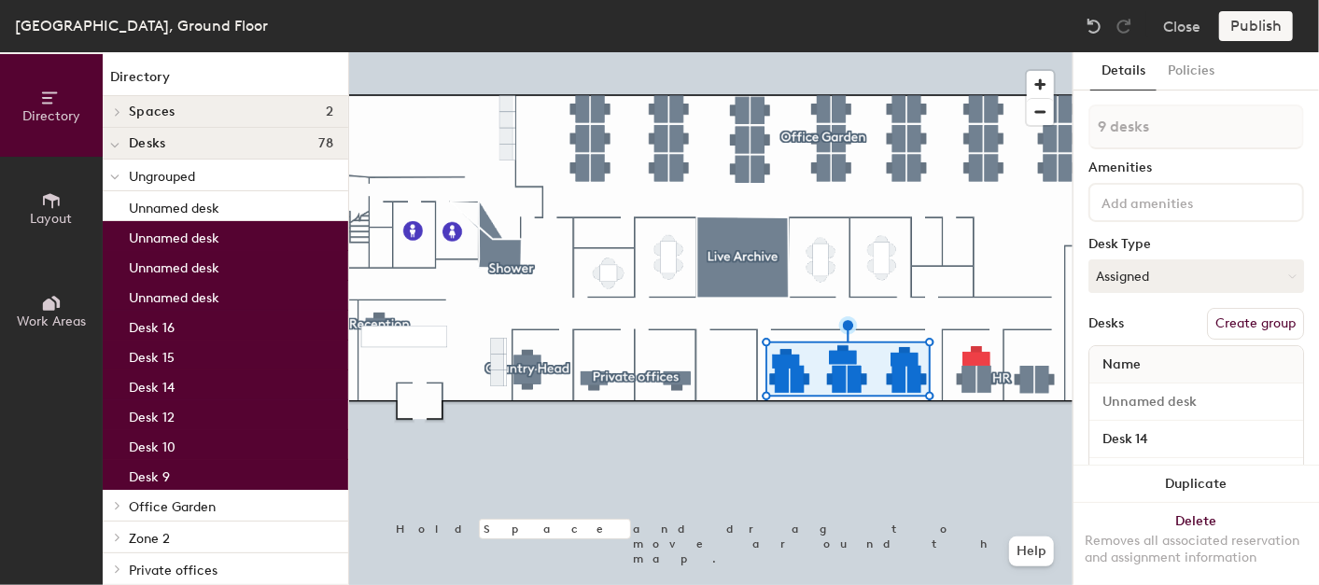 This screenshot has width=1319, height=585. I want to click on button: Duplicate, so click(1196, 485).